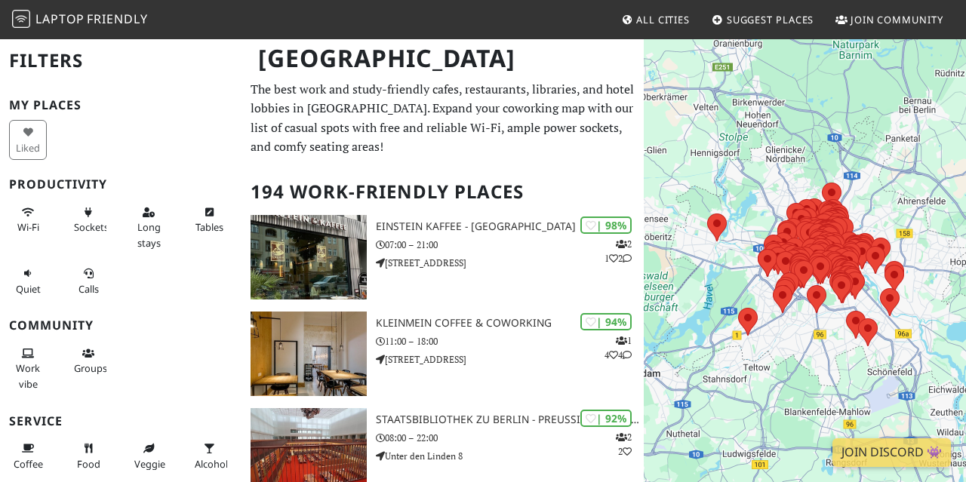 The image size is (966, 482). I want to click on span: Work-friendly tables, so click(209, 227).